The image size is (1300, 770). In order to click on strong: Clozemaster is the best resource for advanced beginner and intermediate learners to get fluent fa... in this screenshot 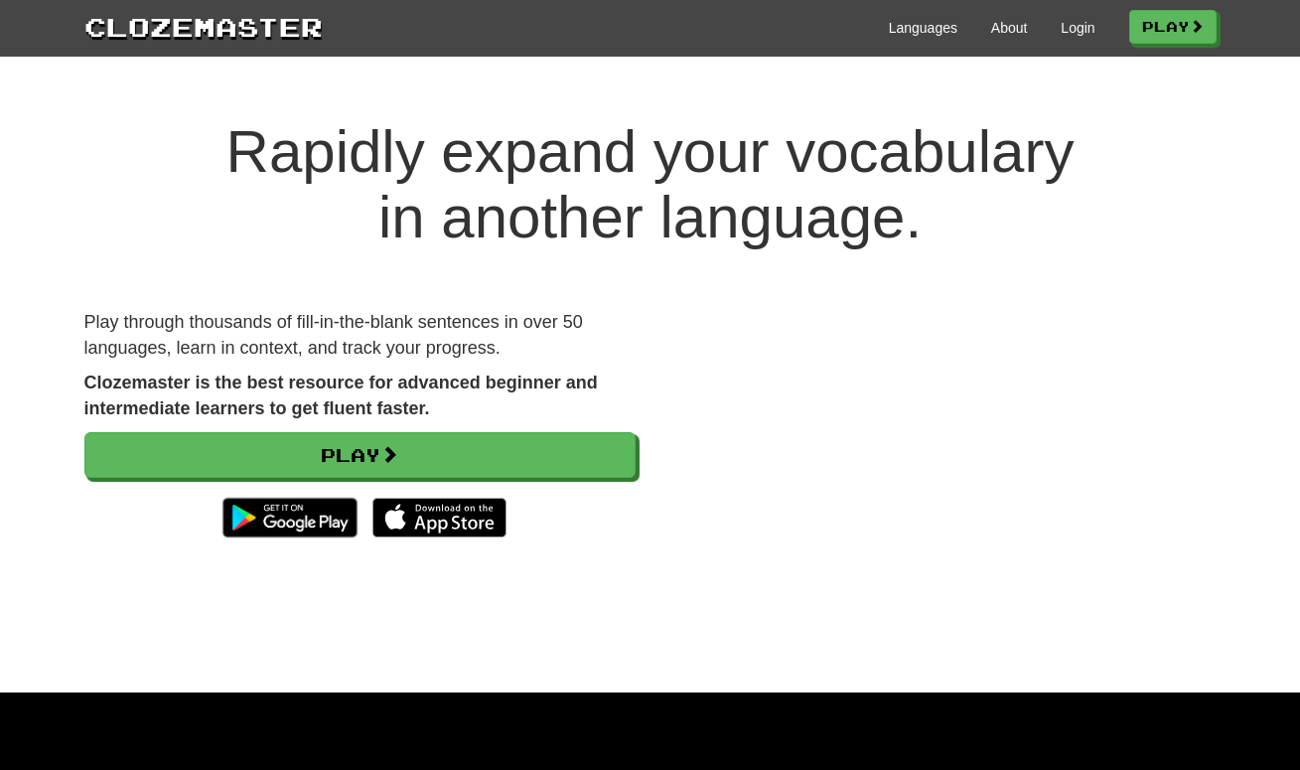, I will do `click(341, 395)`.